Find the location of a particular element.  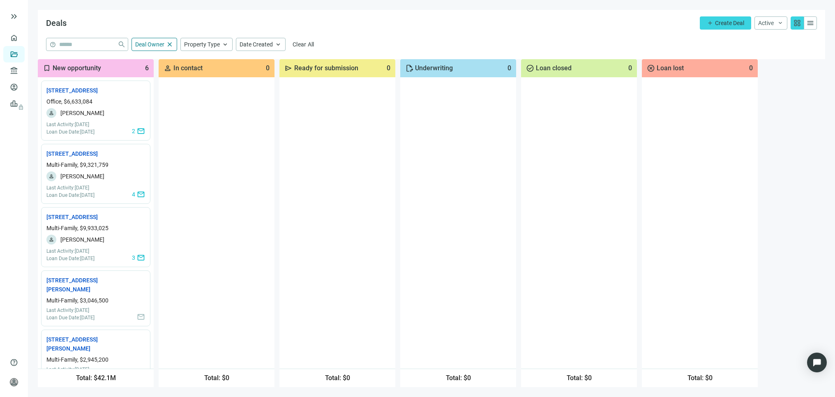

span: Create Deal is located at coordinates (729, 23).